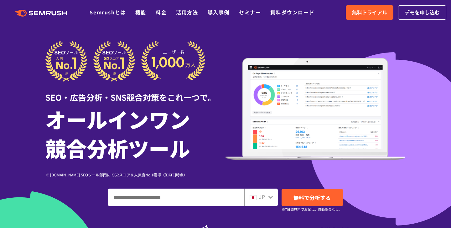 The width and height of the screenshot is (451, 228). What do you see at coordinates (292, 12) in the screenshot?
I see `a: 資料ダウンロード` at bounding box center [292, 12].